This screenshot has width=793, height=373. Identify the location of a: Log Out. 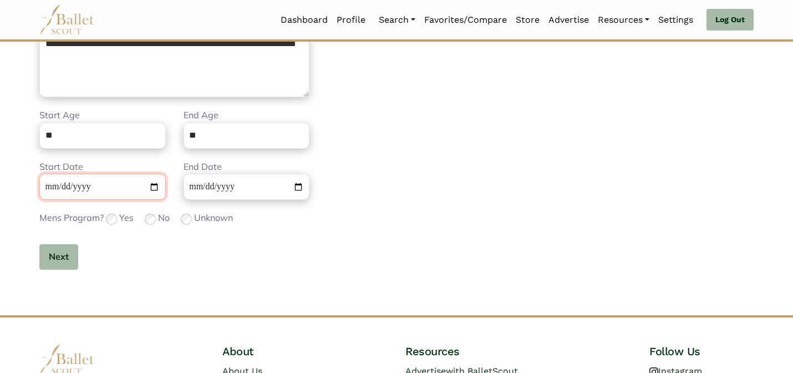
(730, 20).